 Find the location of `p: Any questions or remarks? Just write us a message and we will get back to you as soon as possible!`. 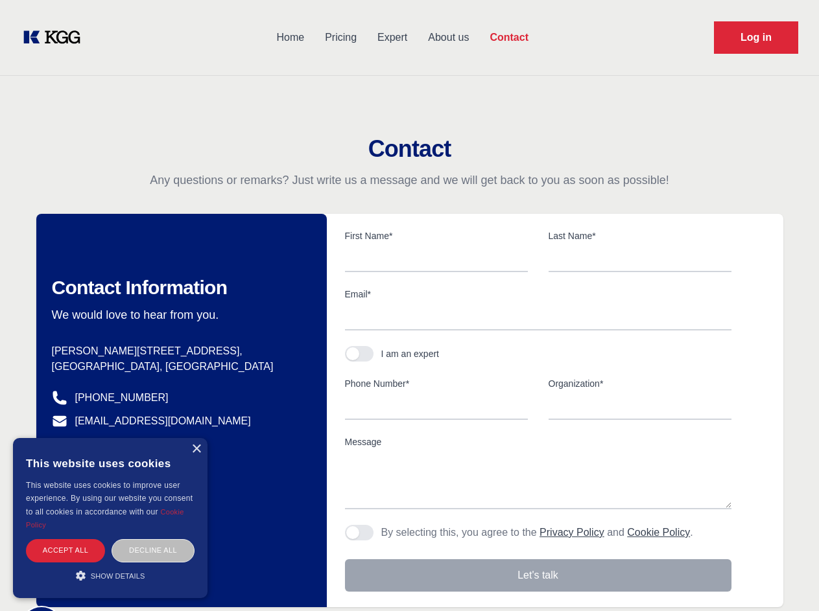

p: Any questions or remarks? Just write us a message and we will get back to you as soon as possible! is located at coordinates (409, 180).